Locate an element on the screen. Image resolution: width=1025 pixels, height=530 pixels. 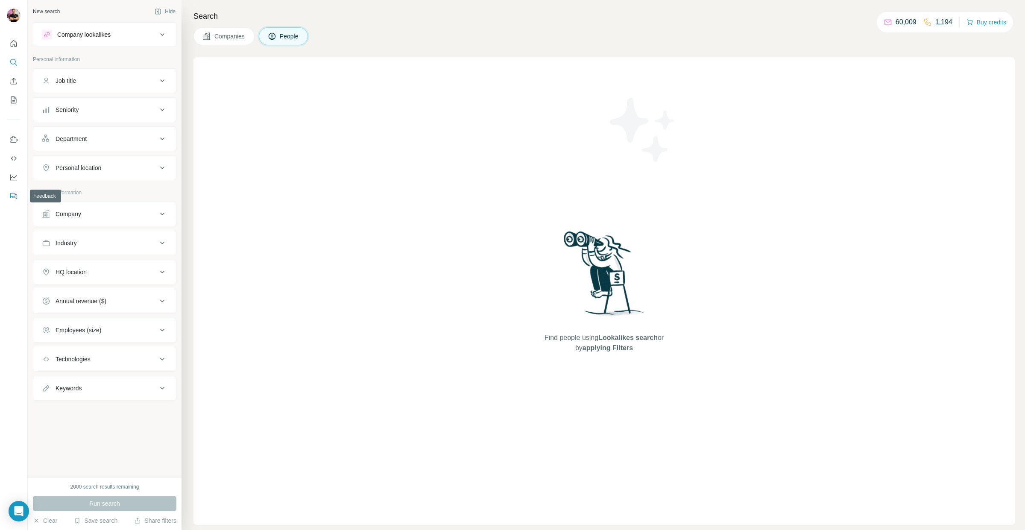
button: Company lookalikes is located at coordinates (105, 35).